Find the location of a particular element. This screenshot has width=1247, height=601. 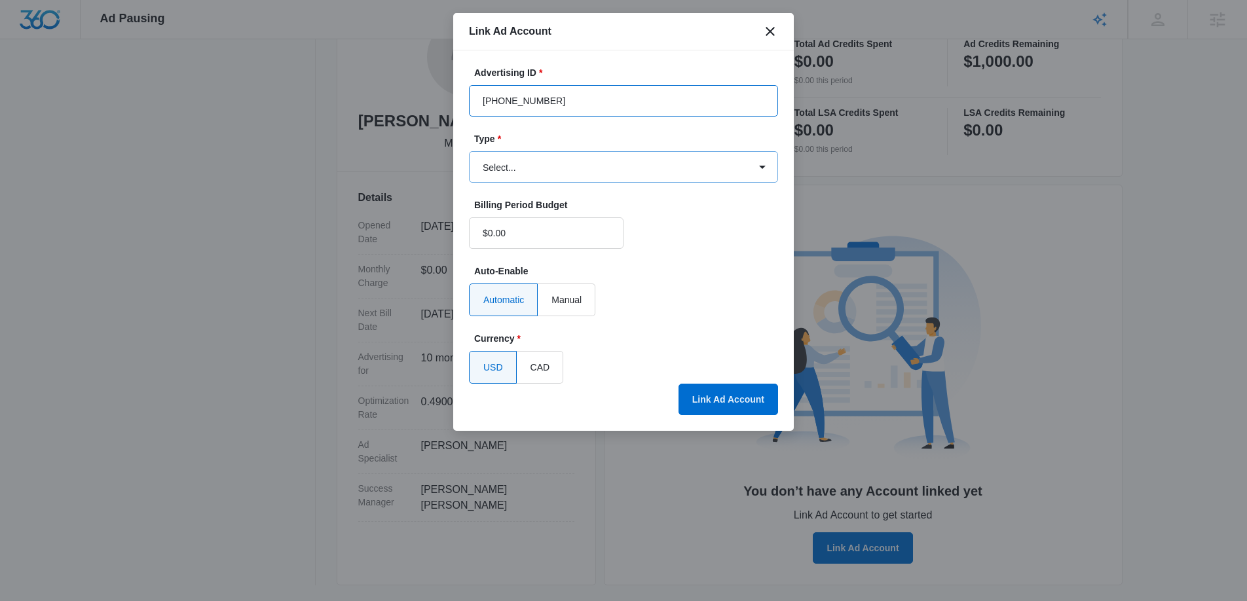

button: close is located at coordinates (770, 31).